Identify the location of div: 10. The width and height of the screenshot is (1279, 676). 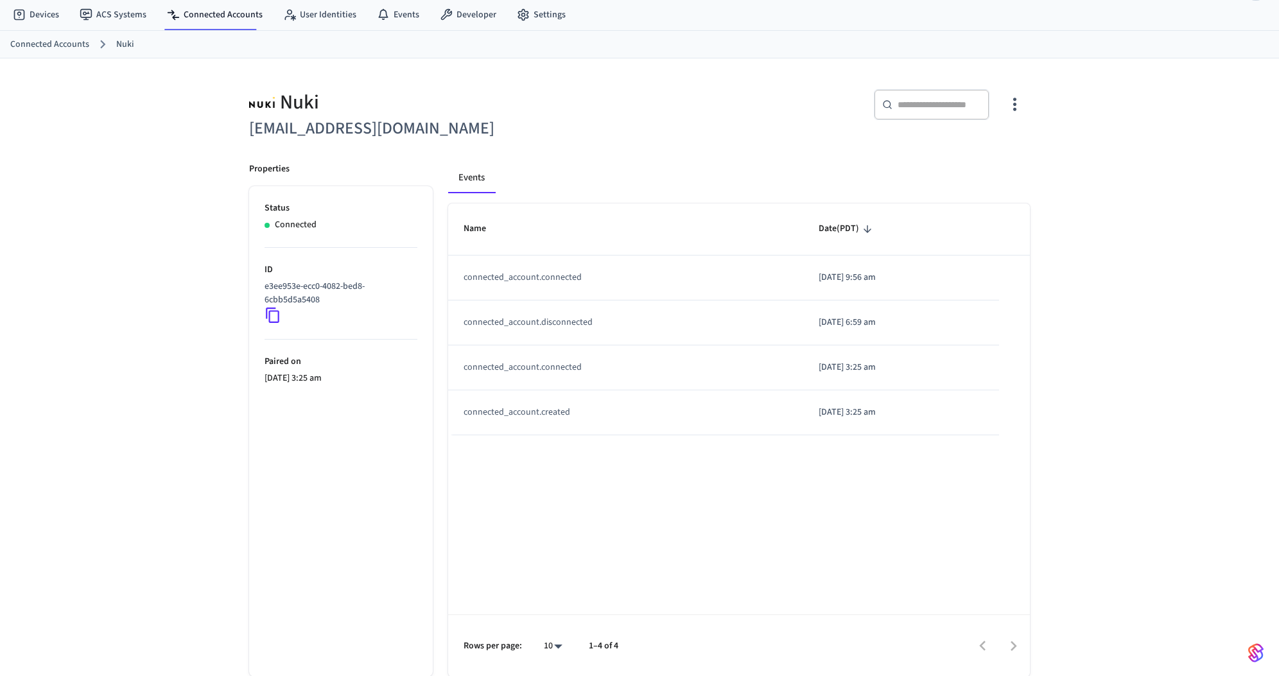
(553, 646).